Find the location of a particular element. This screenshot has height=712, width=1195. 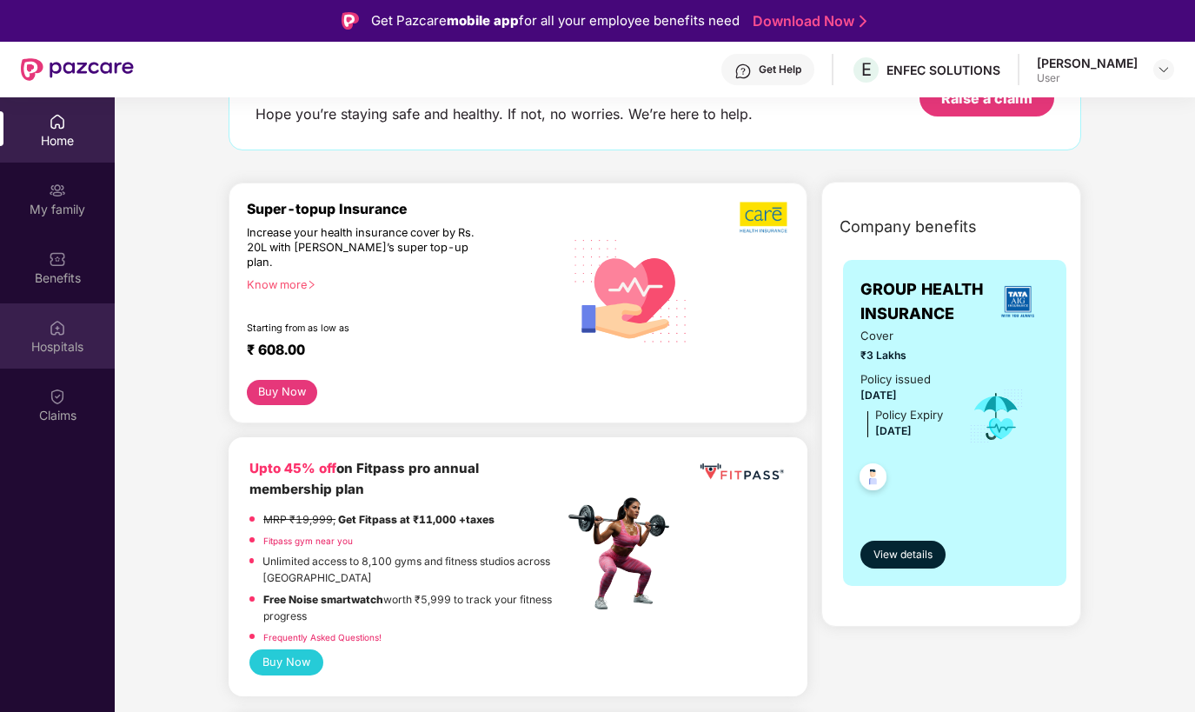

div: Starting from as low as is located at coordinates (368, 328).